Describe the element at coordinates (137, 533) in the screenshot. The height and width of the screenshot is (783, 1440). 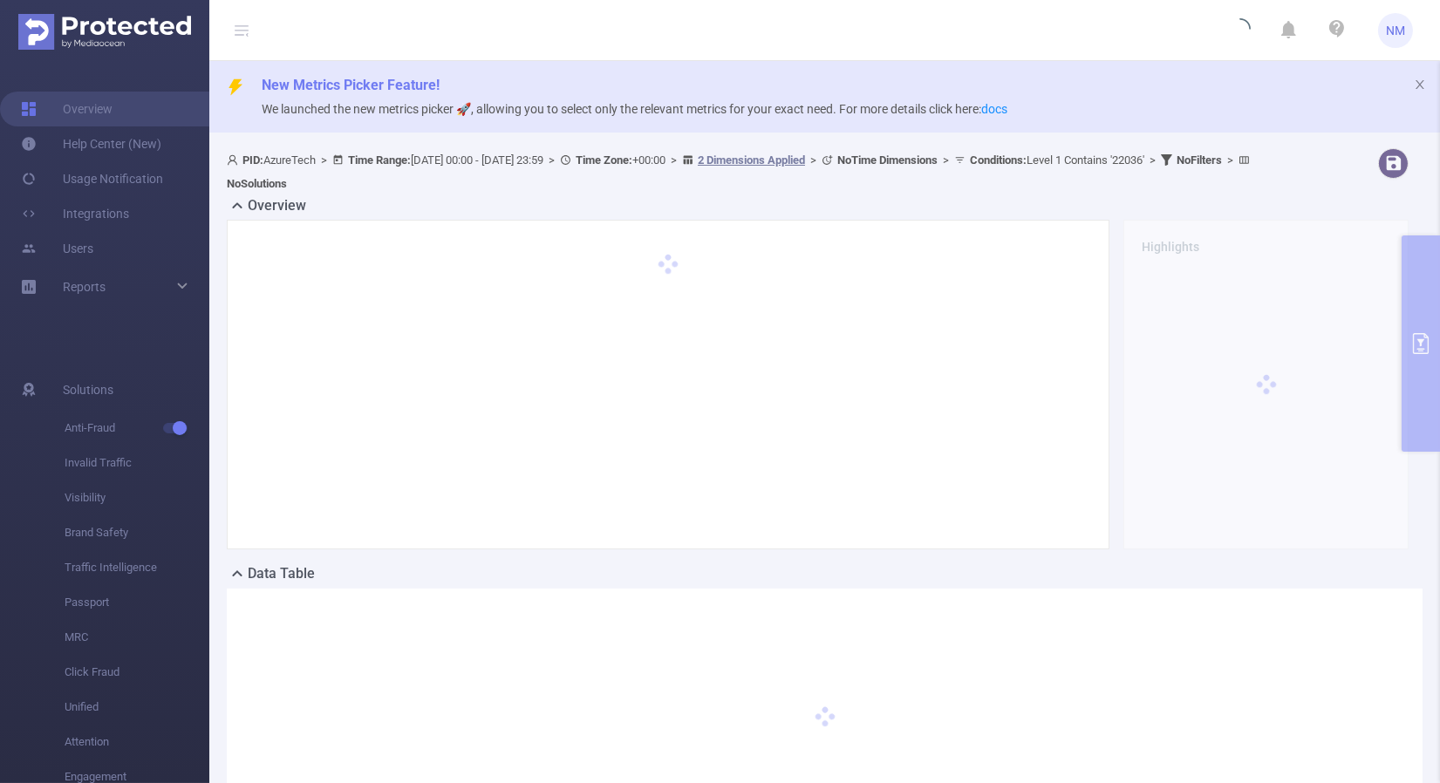
I see `span: Brand Safety` at that location.